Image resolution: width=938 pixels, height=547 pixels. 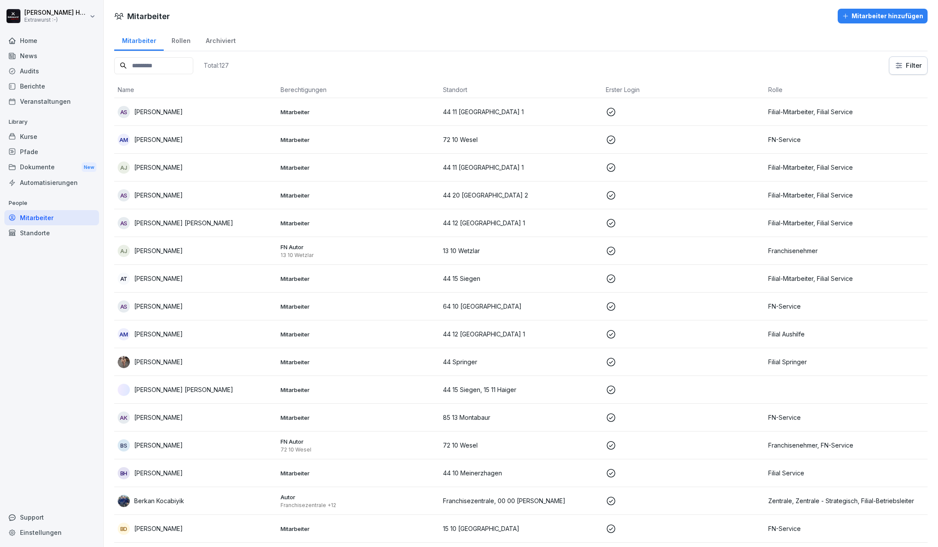 What do you see at coordinates (124, 501) in the screenshot?
I see `img: nhchg2up3n0usiuq77420vnd.png` at bounding box center [124, 501].